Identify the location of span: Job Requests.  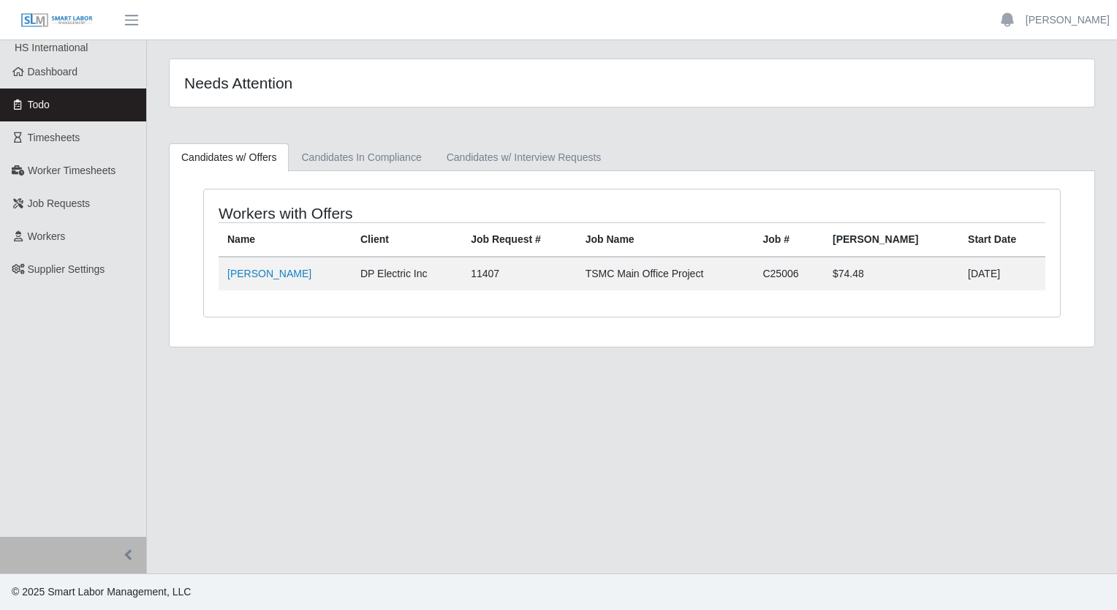
(59, 203).